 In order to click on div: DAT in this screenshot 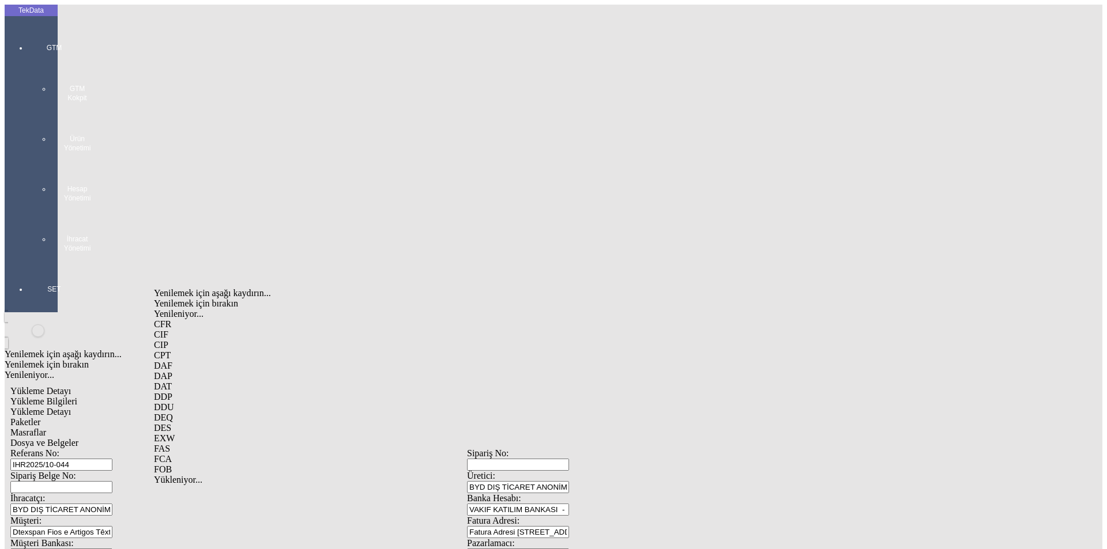, I will do `click(360, 387)`.